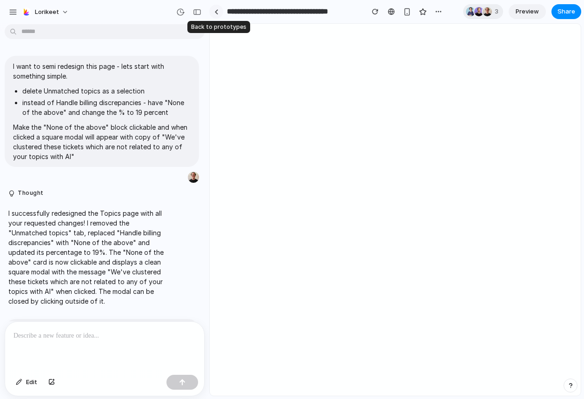 The height and width of the screenshot is (399, 584). I want to click on p: I want to semi redesign this page - lets start with something simple., so click(102, 71).